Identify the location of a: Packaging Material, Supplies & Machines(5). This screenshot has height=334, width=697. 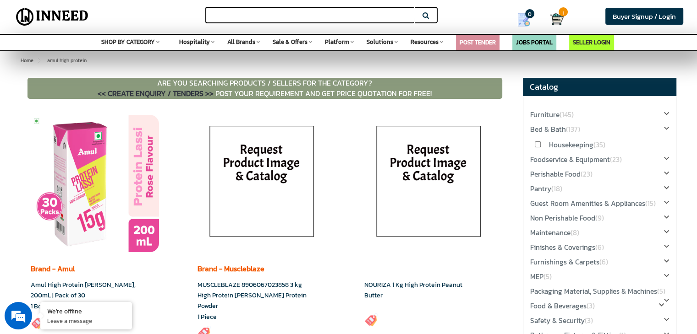
(597, 292).